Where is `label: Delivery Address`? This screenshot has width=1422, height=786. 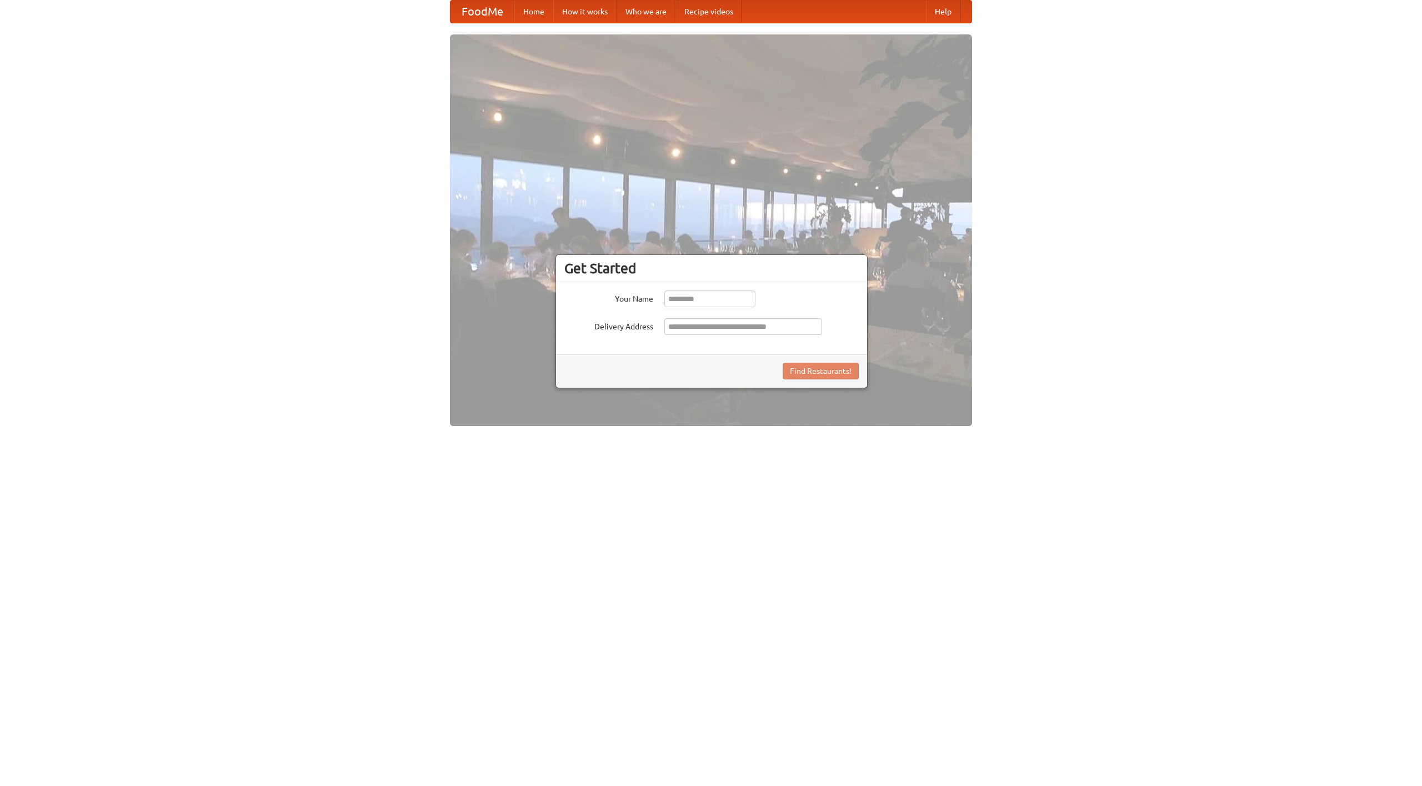
label: Delivery Address is located at coordinates (609, 325).